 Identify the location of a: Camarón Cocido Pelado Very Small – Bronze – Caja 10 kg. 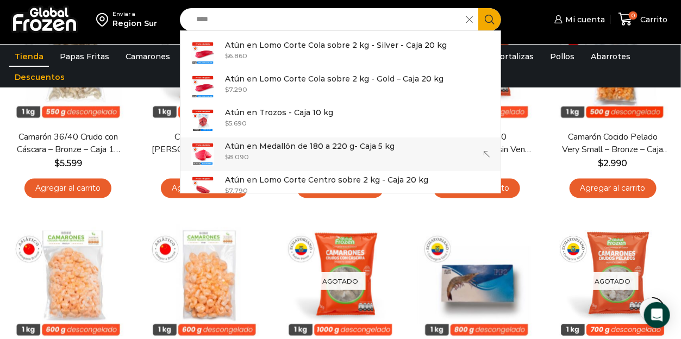
(612, 144).